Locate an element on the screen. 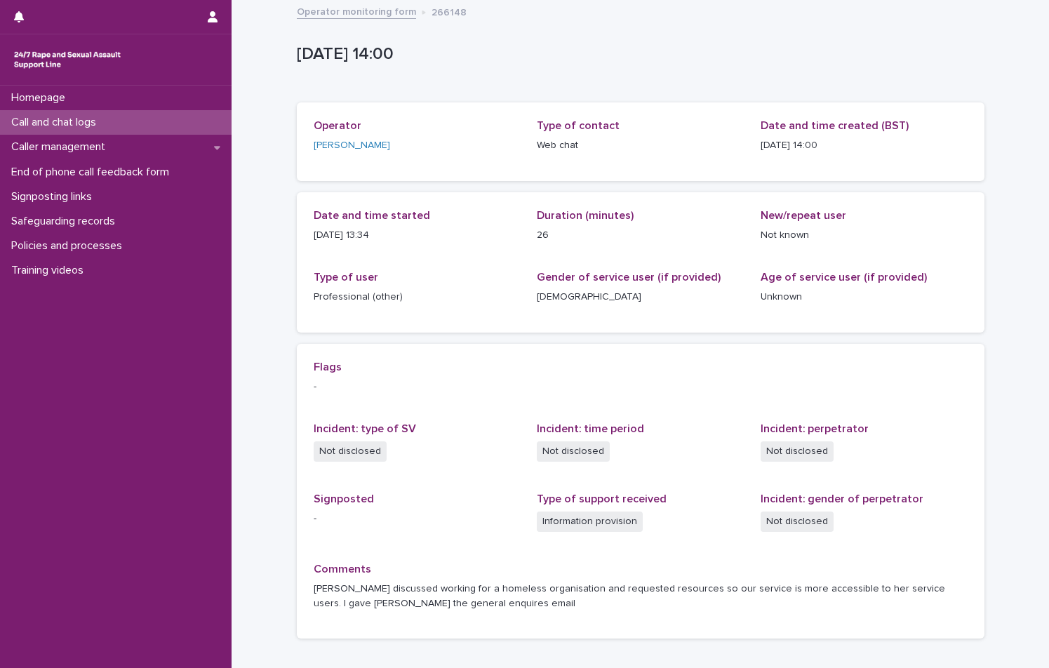 The width and height of the screenshot is (1049, 668). span: Type of contact is located at coordinates (578, 126).